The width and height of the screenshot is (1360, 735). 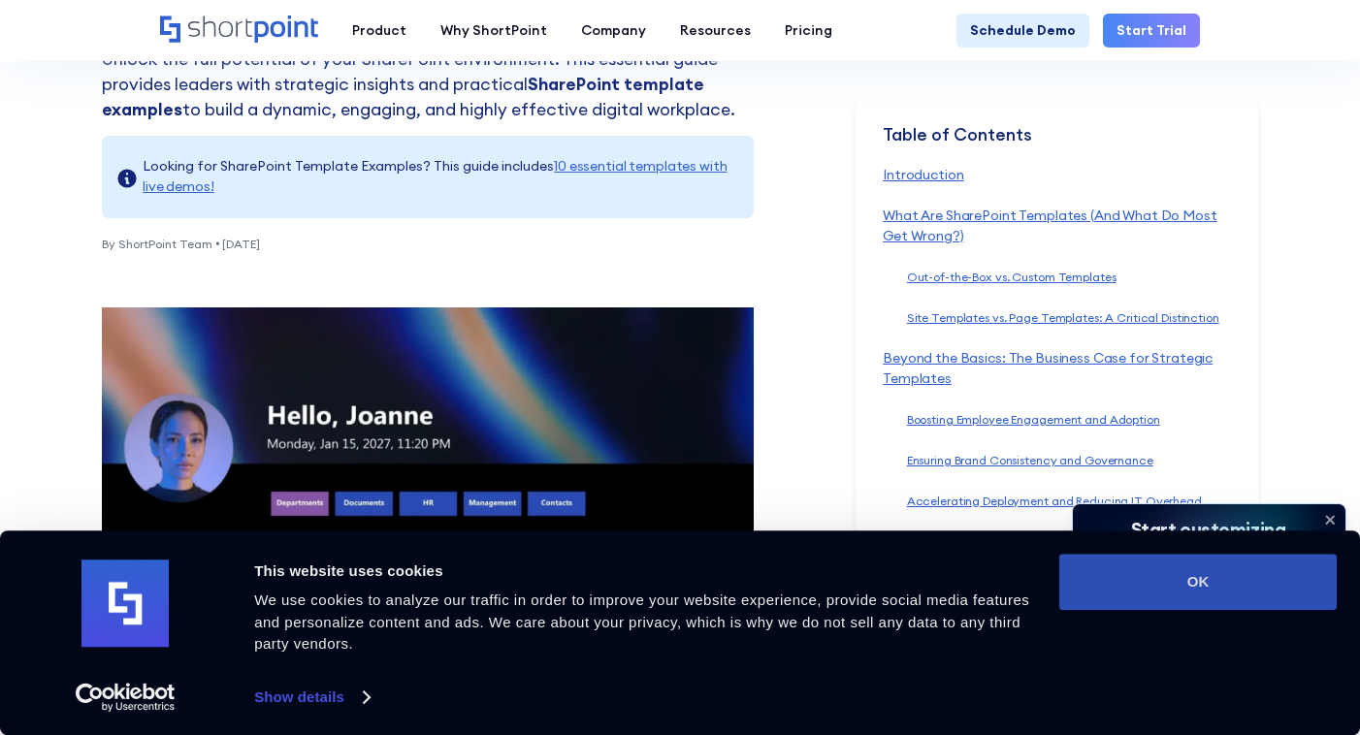 What do you see at coordinates (641, 622) in the screenshot?
I see `span: We use cookies to analyze our traffic in order to improve your website experience, provide social...` at bounding box center [641, 622].